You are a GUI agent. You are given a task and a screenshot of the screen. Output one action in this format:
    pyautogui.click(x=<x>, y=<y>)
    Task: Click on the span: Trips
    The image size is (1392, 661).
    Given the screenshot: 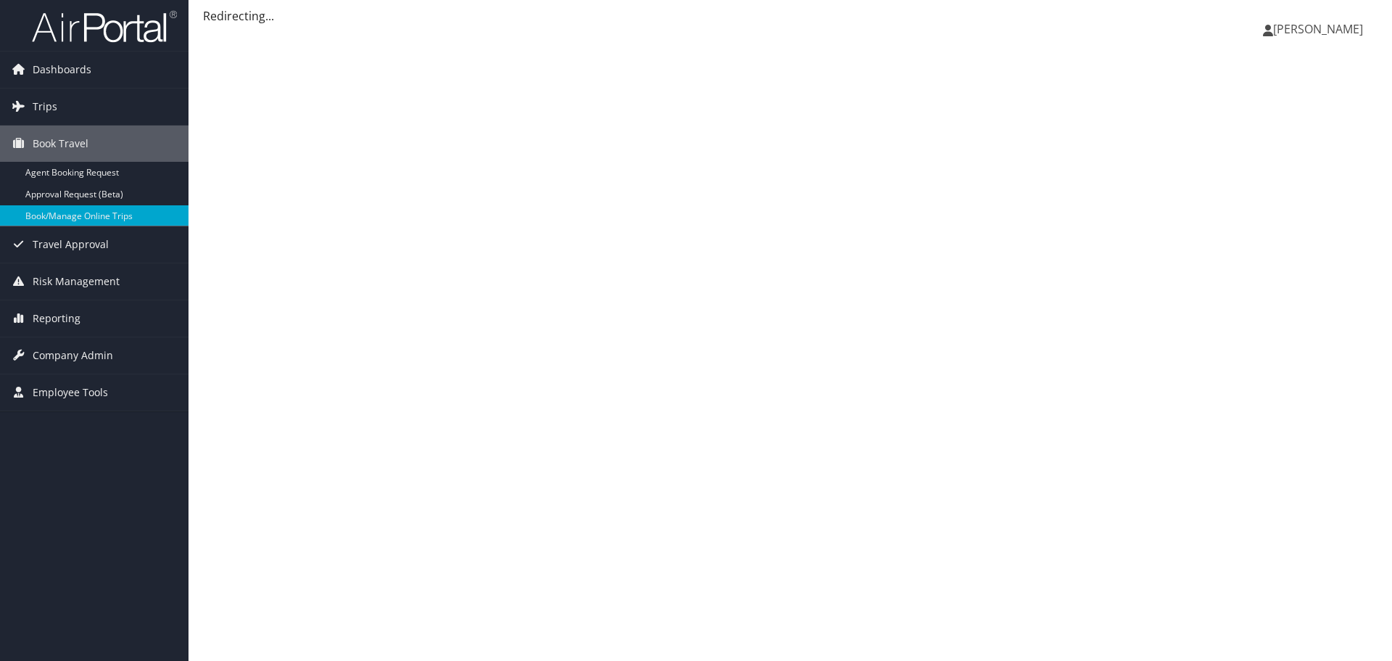 What is the action you would take?
    pyautogui.click(x=45, y=107)
    